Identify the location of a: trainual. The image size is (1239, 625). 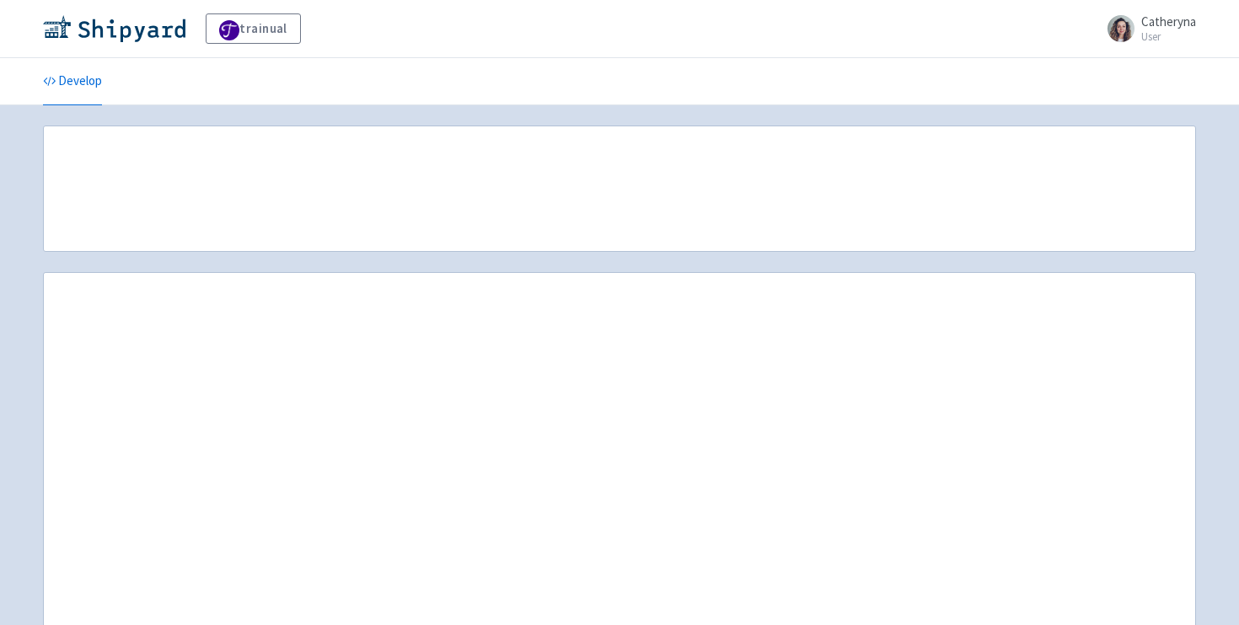
(253, 29).